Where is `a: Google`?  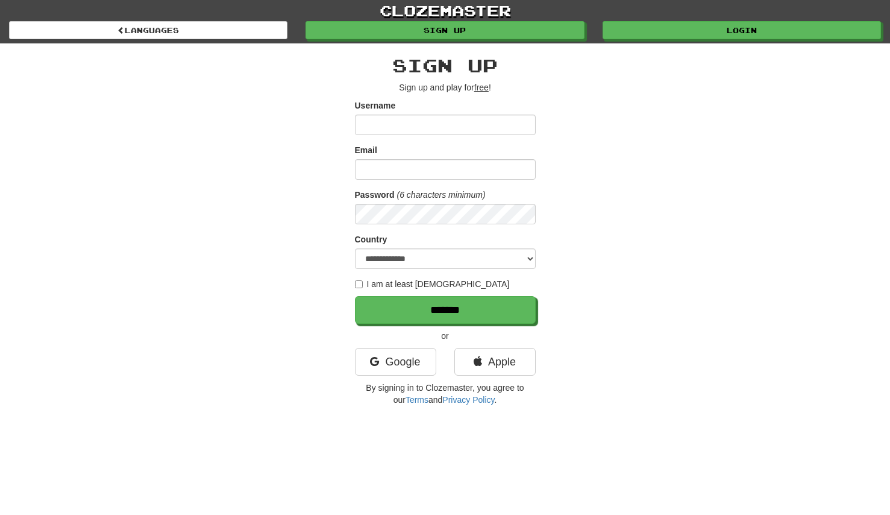 a: Google is located at coordinates (395, 362).